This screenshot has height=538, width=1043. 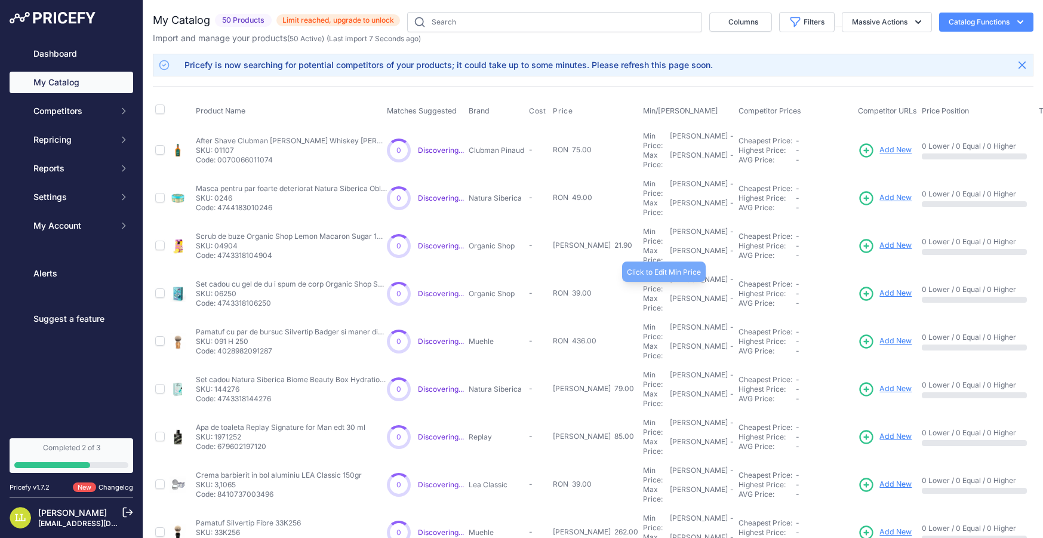 What do you see at coordinates (71, 319) in the screenshot?
I see `a: Suggest a feature` at bounding box center [71, 319].